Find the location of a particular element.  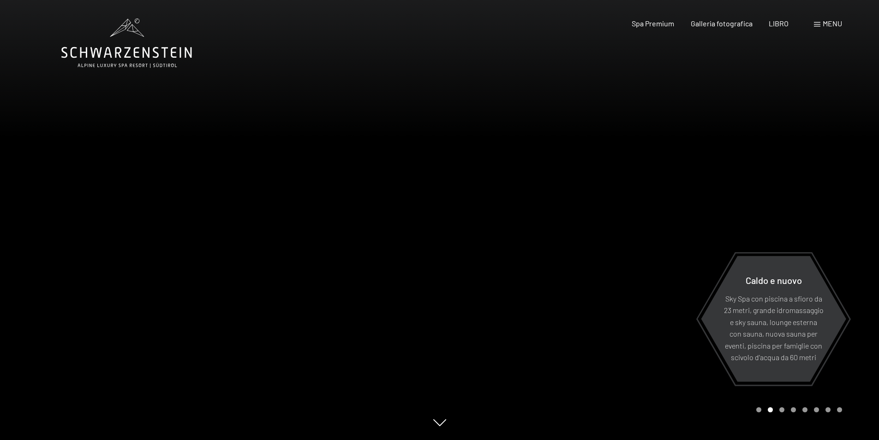

div: Pagina 8 della giostra is located at coordinates (839, 409).